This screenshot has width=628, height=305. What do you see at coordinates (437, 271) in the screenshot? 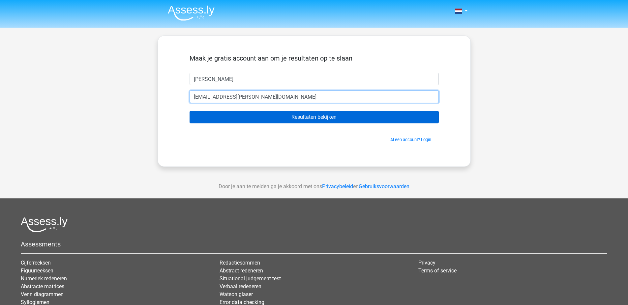
I see `a: Terms of service` at bounding box center [437, 271].